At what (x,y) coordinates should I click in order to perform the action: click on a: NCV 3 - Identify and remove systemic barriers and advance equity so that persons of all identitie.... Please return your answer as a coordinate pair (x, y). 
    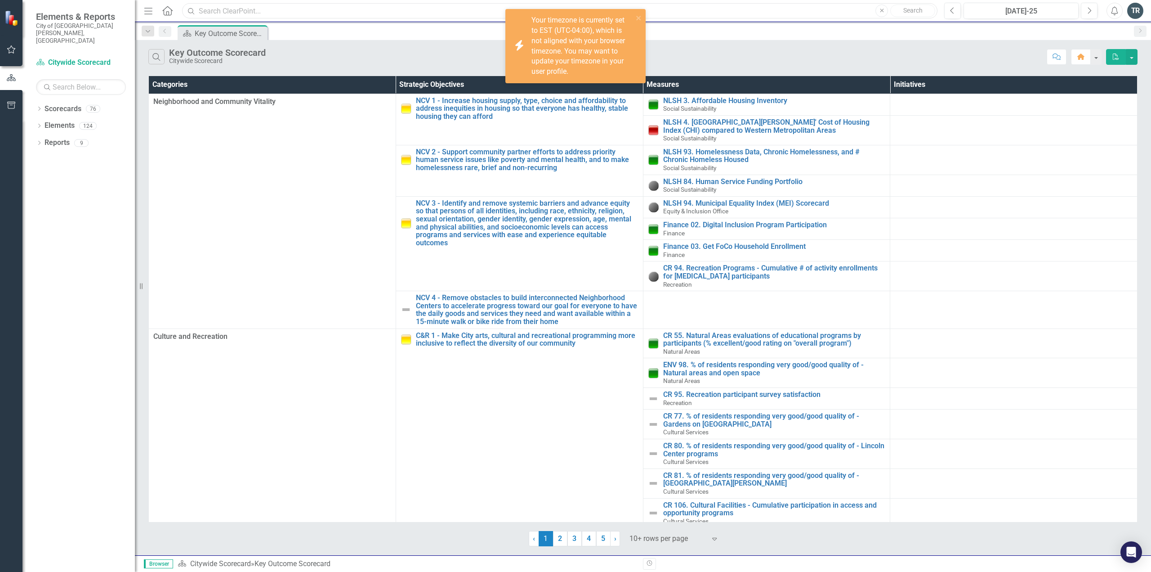
    Looking at the image, I should click on (527, 223).